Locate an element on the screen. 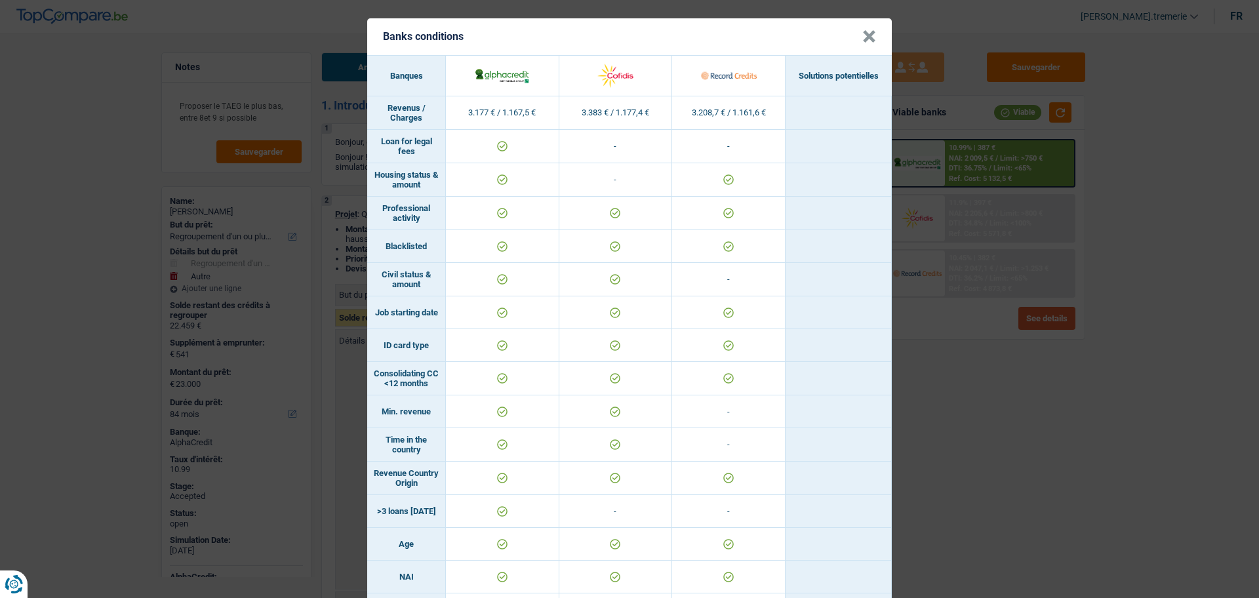 Image resolution: width=1259 pixels, height=598 pixels. img: Record Credits is located at coordinates (729, 75).